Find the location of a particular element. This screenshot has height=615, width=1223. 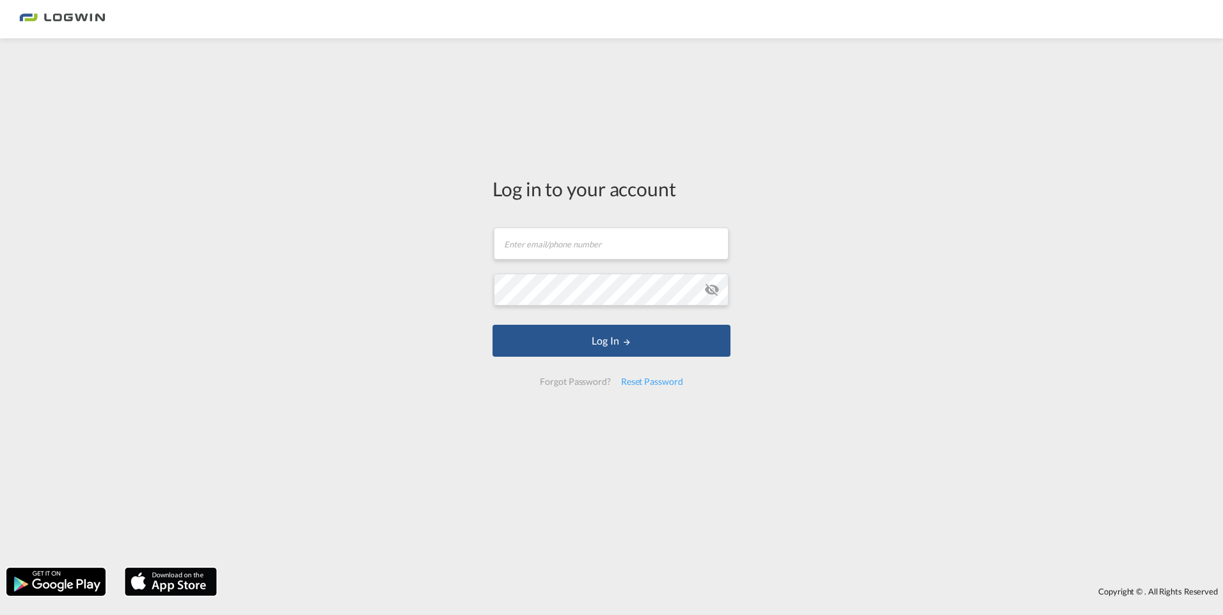

div: Forgot Password? is located at coordinates (575, 382).